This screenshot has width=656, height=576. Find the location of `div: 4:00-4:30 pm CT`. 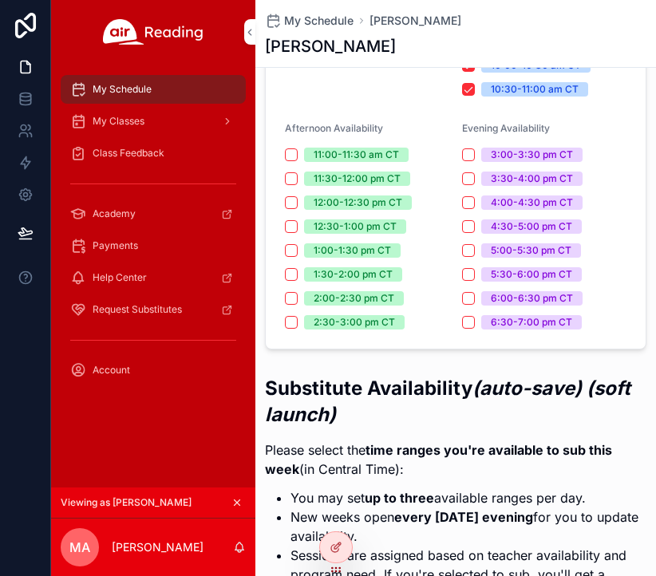

div: 4:00-4:30 pm CT is located at coordinates (531, 203).